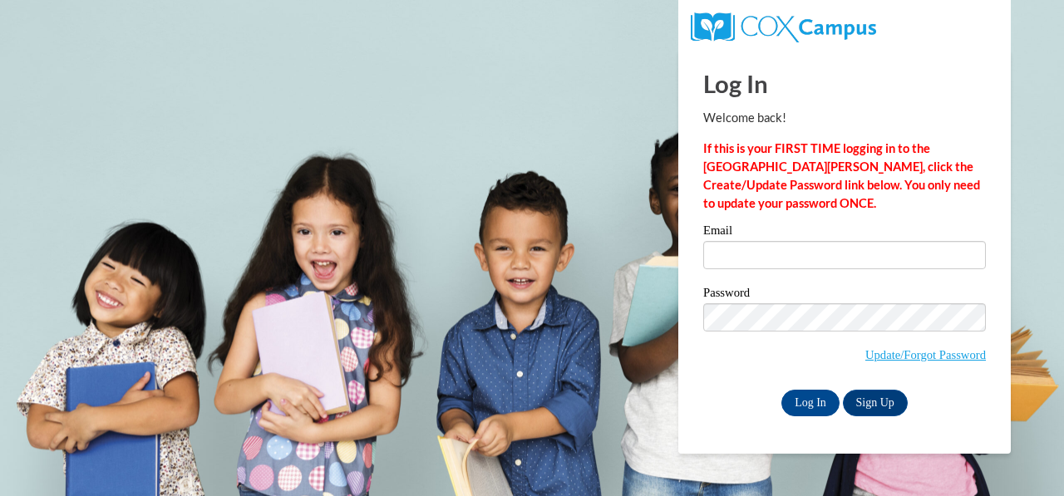 Image resolution: width=1064 pixels, height=496 pixels. Describe the element at coordinates (845, 83) in the screenshot. I see `h1: Log In` at that location.